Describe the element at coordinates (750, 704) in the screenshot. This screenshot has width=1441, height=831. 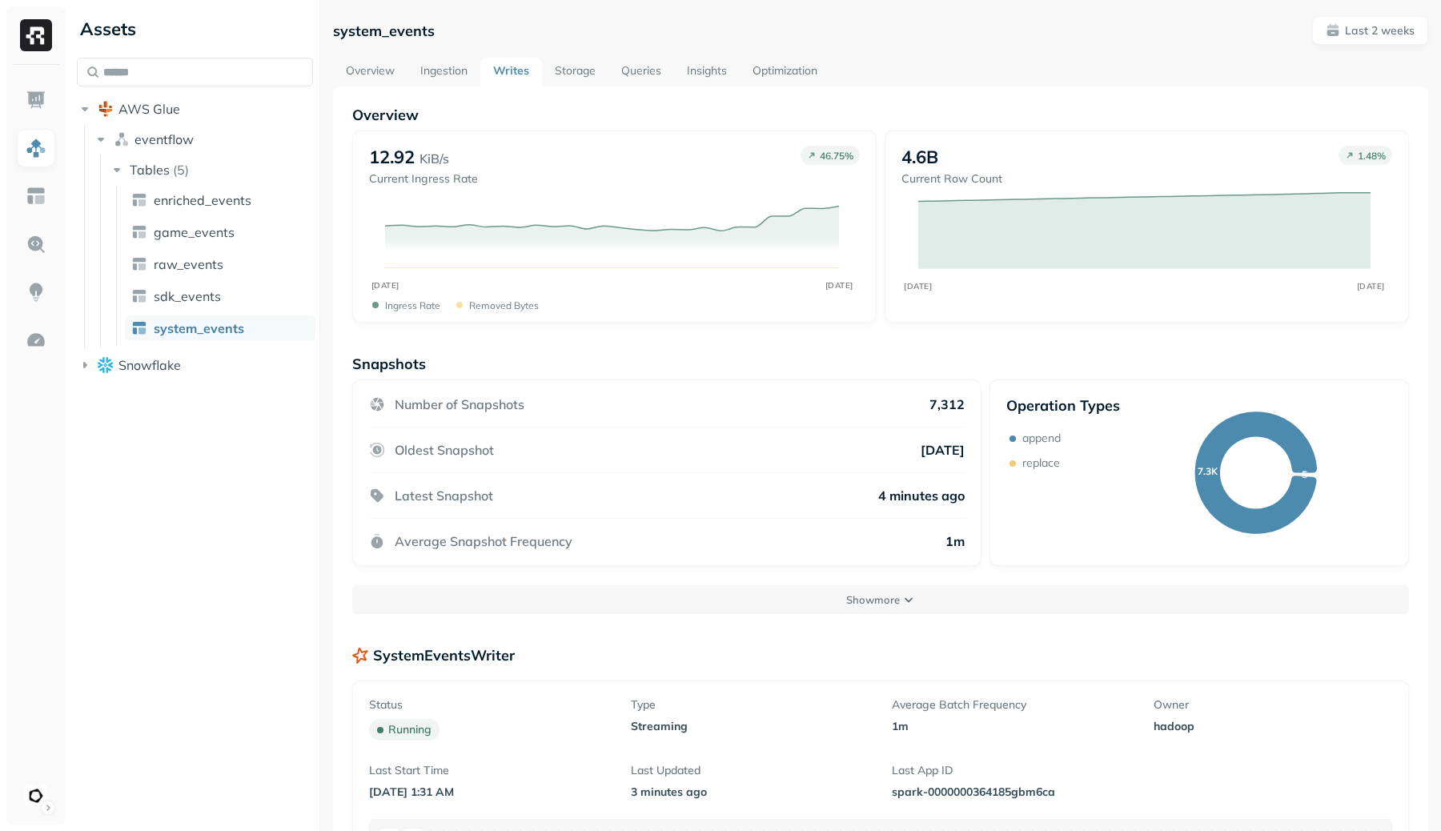
I see `p: Type` at that location.